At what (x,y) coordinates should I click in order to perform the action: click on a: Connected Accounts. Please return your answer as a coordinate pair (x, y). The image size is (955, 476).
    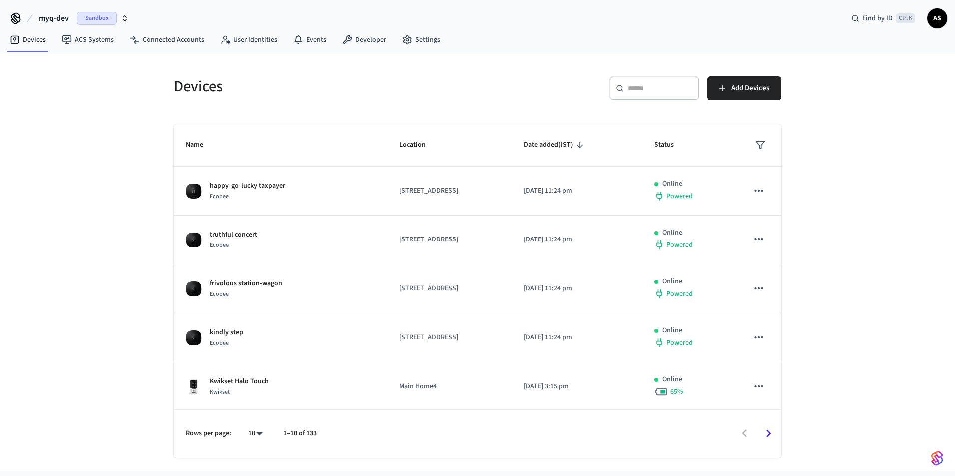
    Looking at the image, I should click on (167, 40).